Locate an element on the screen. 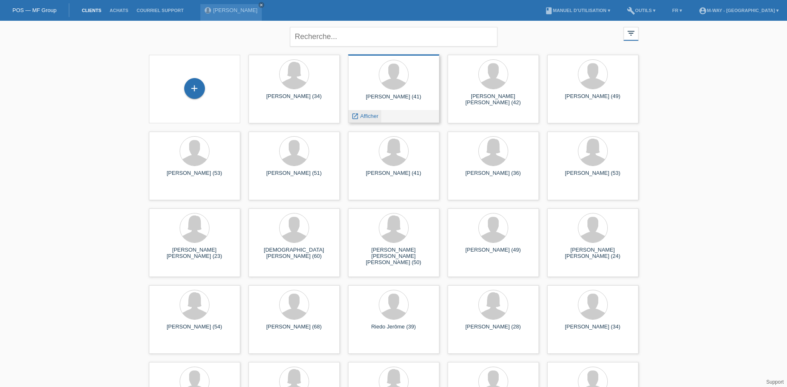 Image resolution: width=787 pixels, height=387 pixels. div: Enregistrer le client is located at coordinates (195, 88).